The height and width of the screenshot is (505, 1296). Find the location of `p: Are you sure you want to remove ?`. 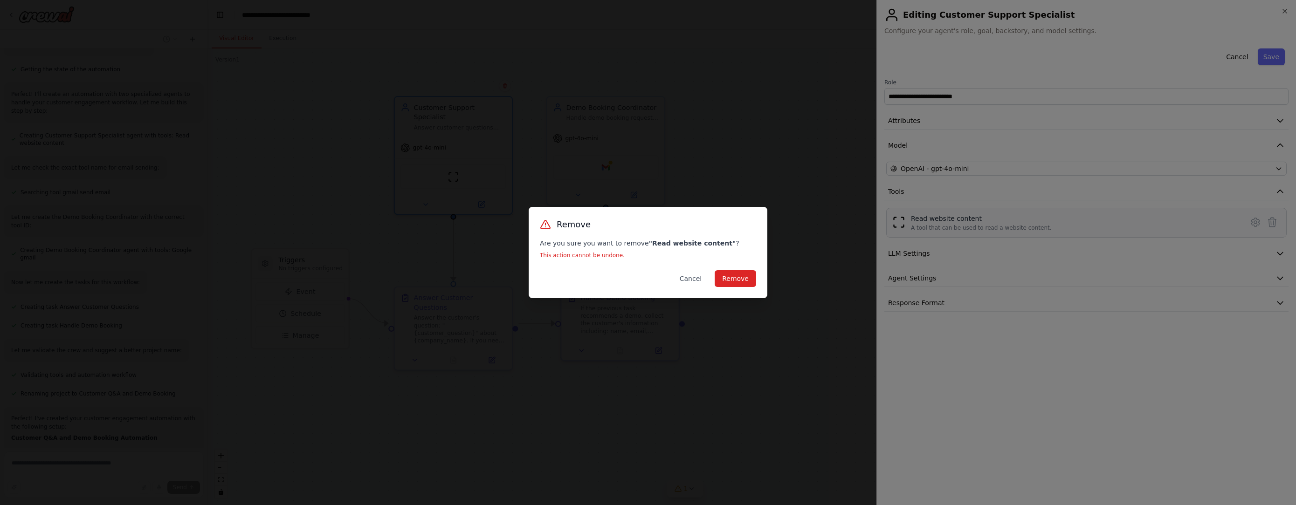

p: Are you sure you want to remove ? is located at coordinates (648, 243).